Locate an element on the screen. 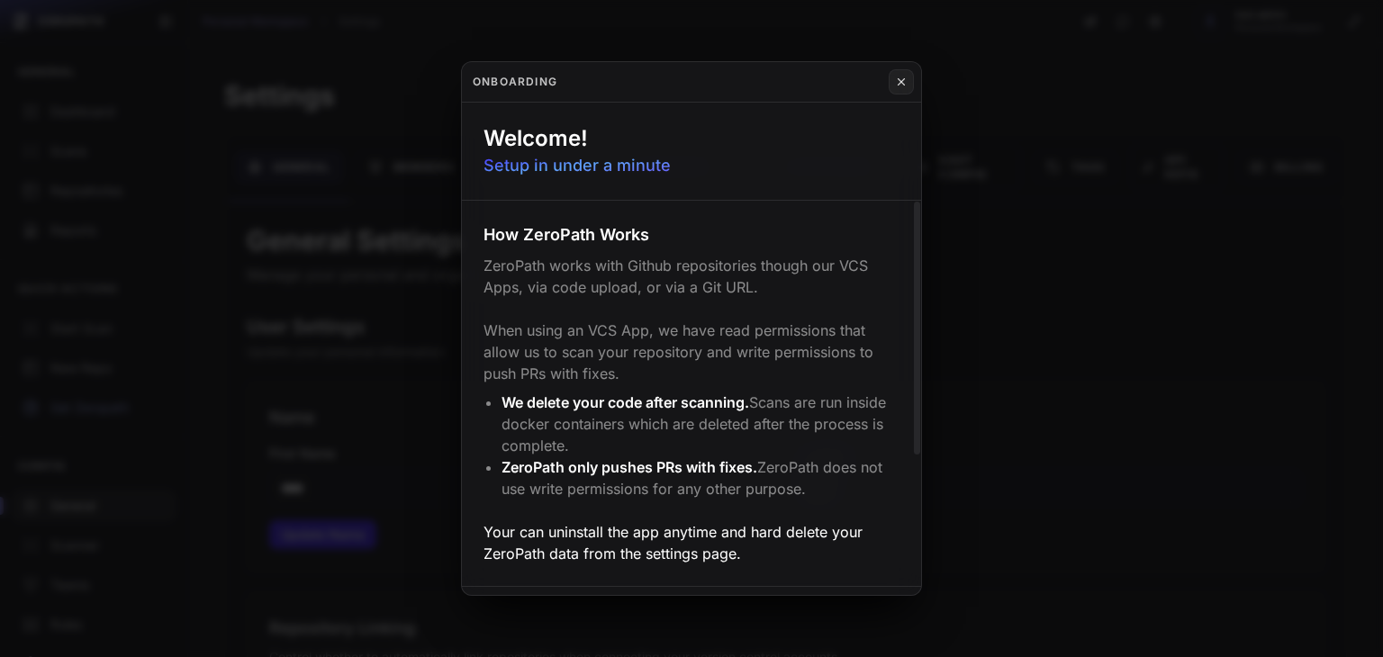 The width and height of the screenshot is (1383, 657). h1: Welcome! is located at coordinates (536, 139).